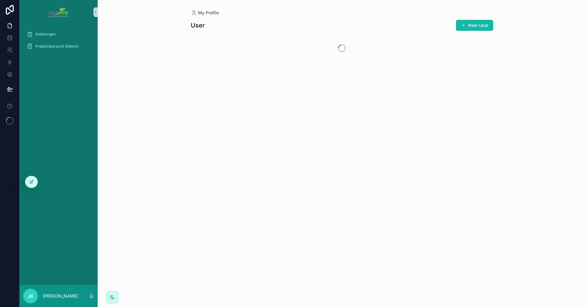 The height and width of the screenshot is (307, 586). What do you see at coordinates (31, 296) in the screenshot?
I see `span: JK` at bounding box center [31, 296].